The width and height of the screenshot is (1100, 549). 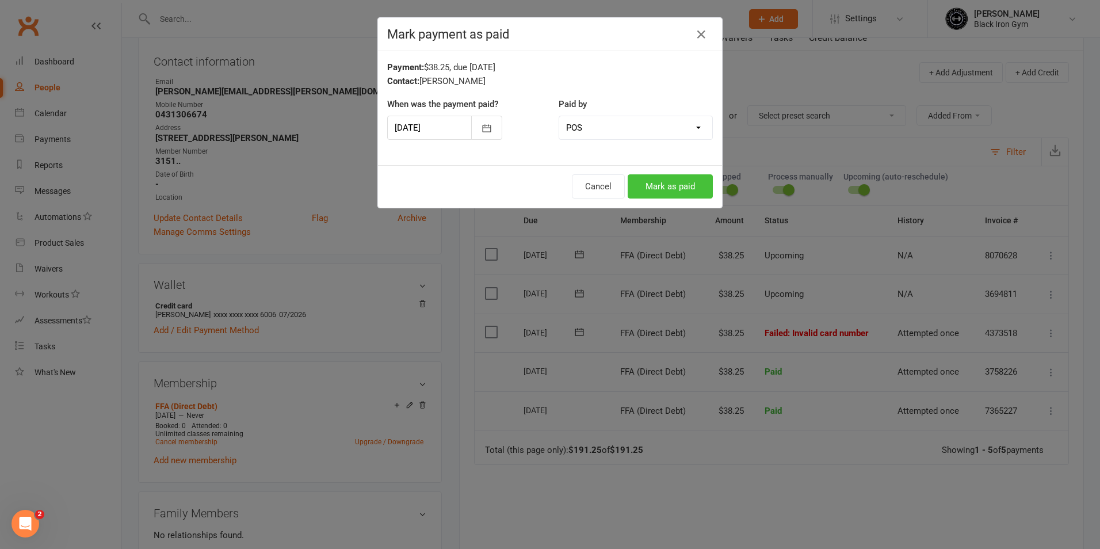 What do you see at coordinates (573, 104) in the screenshot?
I see `label: Paid by` at bounding box center [573, 104].